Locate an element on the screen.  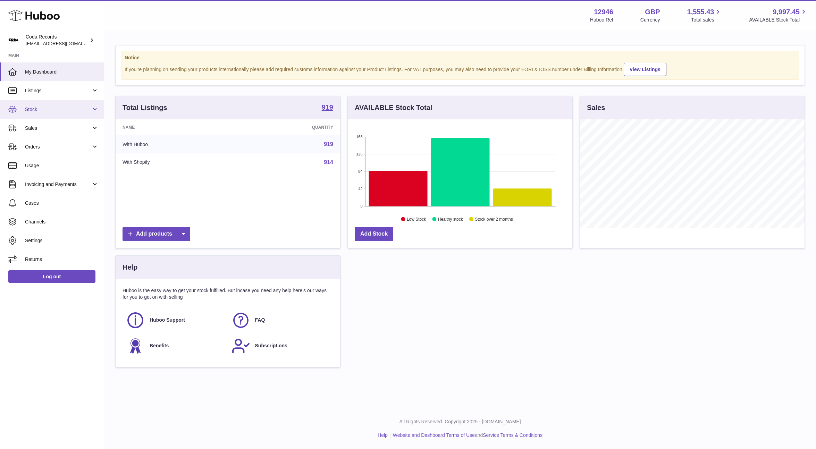
text: 126 is located at coordinates (359, 154).